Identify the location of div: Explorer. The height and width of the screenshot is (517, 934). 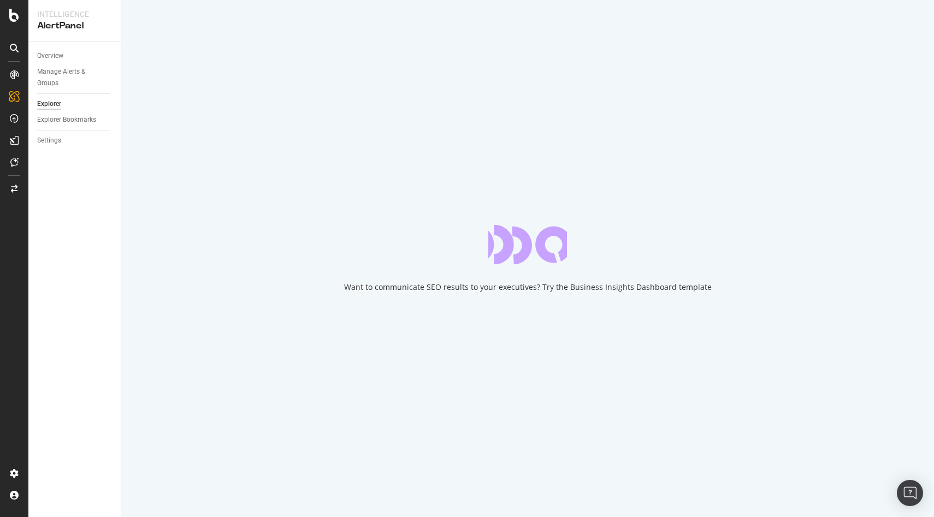
(49, 104).